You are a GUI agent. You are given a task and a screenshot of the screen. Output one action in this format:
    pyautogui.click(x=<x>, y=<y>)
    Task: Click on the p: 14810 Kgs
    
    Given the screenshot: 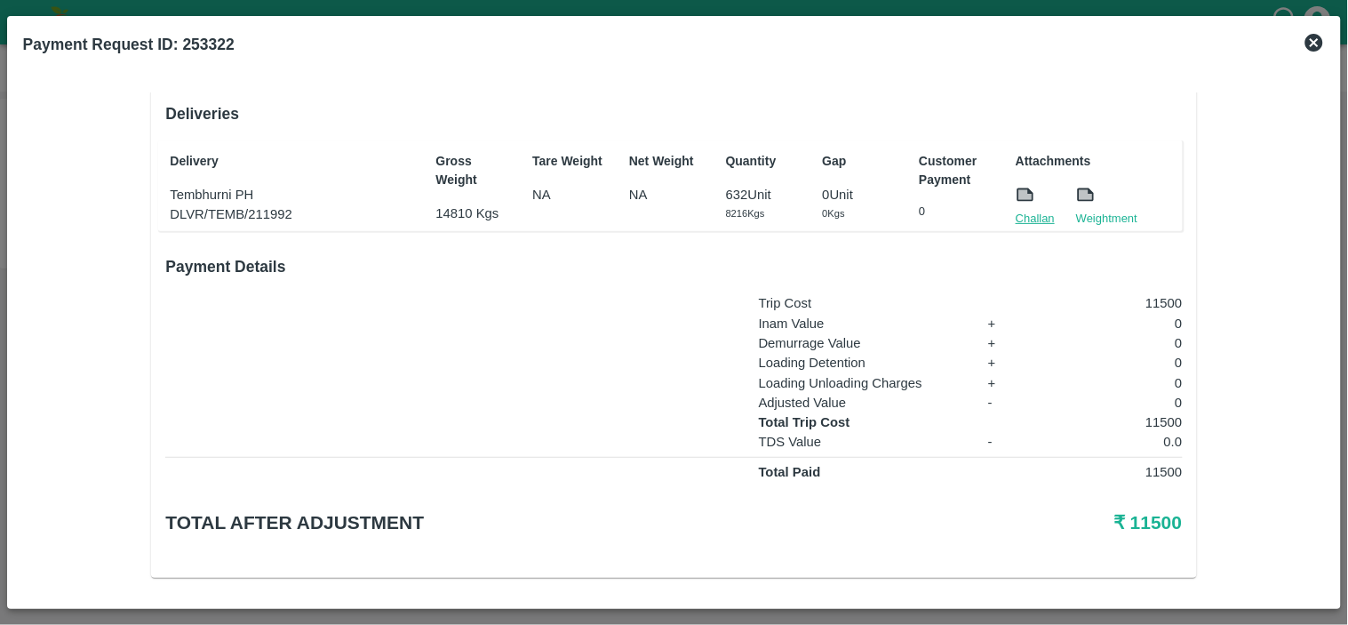 What is the action you would take?
    pyautogui.click(x=475, y=213)
    